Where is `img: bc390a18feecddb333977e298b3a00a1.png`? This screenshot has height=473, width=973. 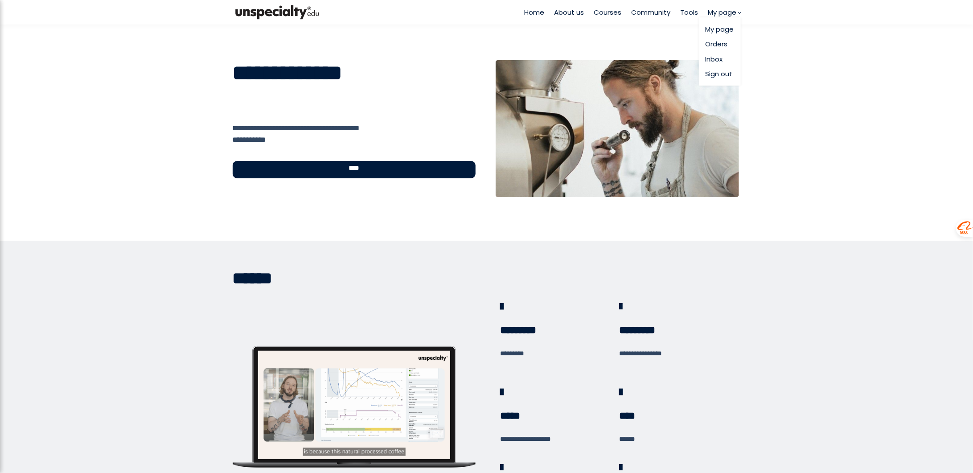
img: bc390a18feecddb333977e298b3a00a1.png is located at coordinates (277, 12).